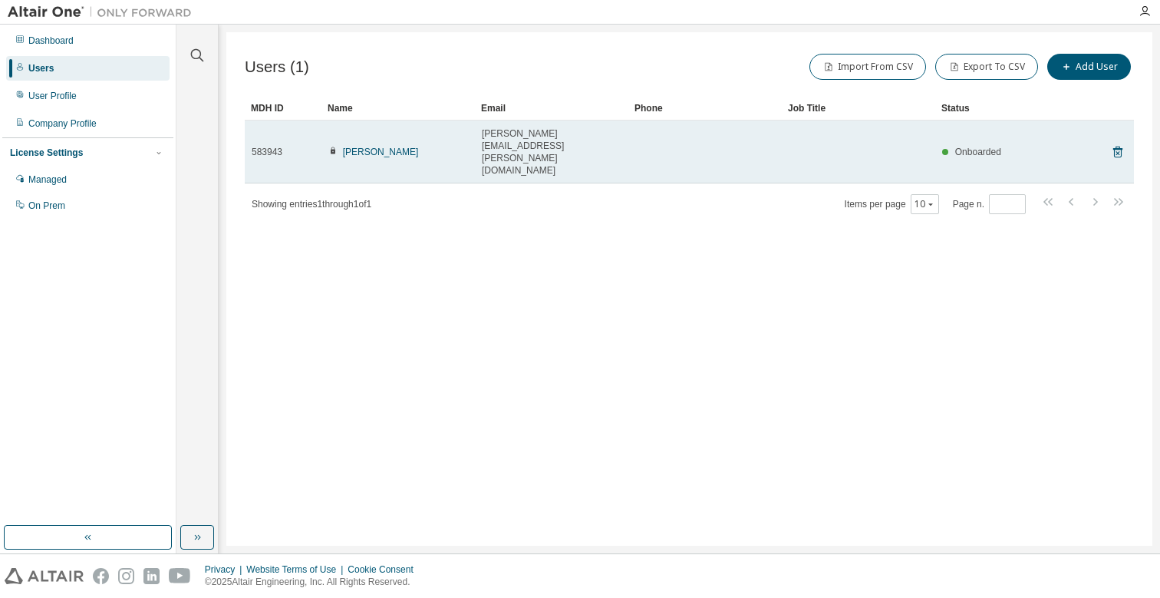  I want to click on button: Import From CSV, so click(868, 67).